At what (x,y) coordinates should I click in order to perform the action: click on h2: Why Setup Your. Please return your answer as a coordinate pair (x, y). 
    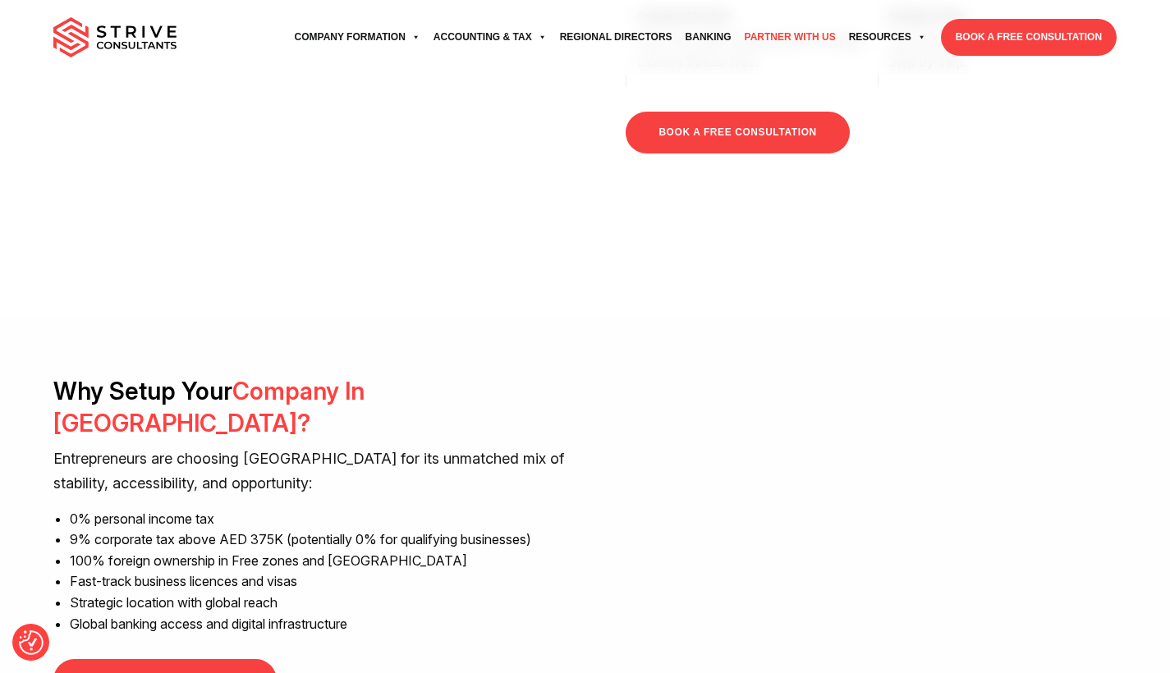
    Looking at the image, I should click on (313, 407).